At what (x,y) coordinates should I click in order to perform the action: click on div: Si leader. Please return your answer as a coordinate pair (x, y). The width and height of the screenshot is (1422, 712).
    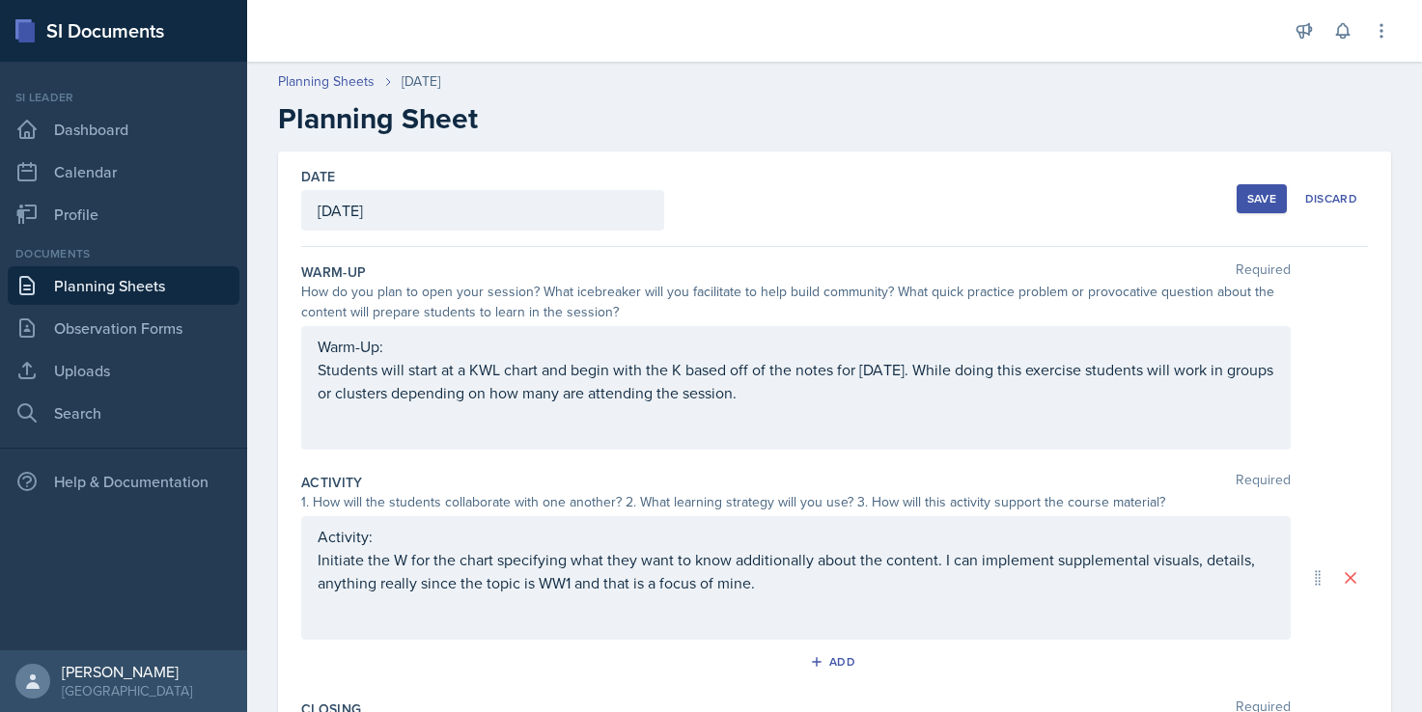
    Looking at the image, I should click on (124, 97).